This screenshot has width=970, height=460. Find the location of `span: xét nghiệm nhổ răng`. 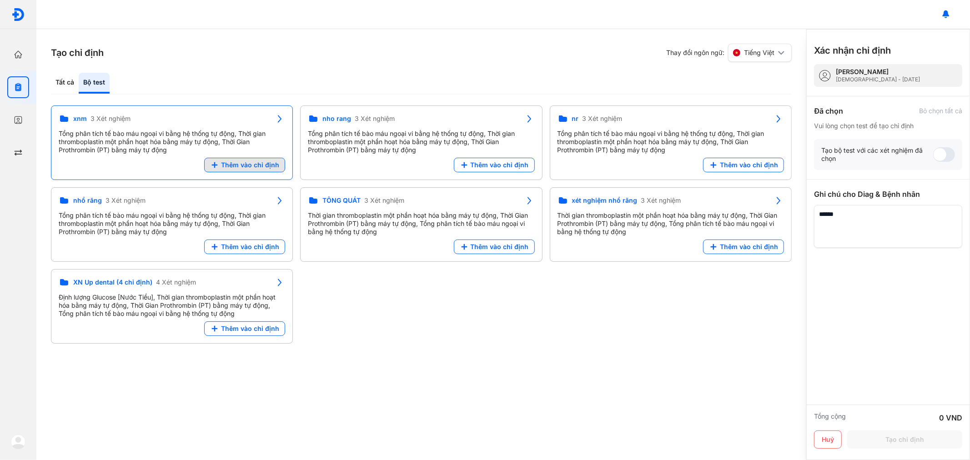

span: xét nghiệm nhổ răng is located at coordinates (605, 201).